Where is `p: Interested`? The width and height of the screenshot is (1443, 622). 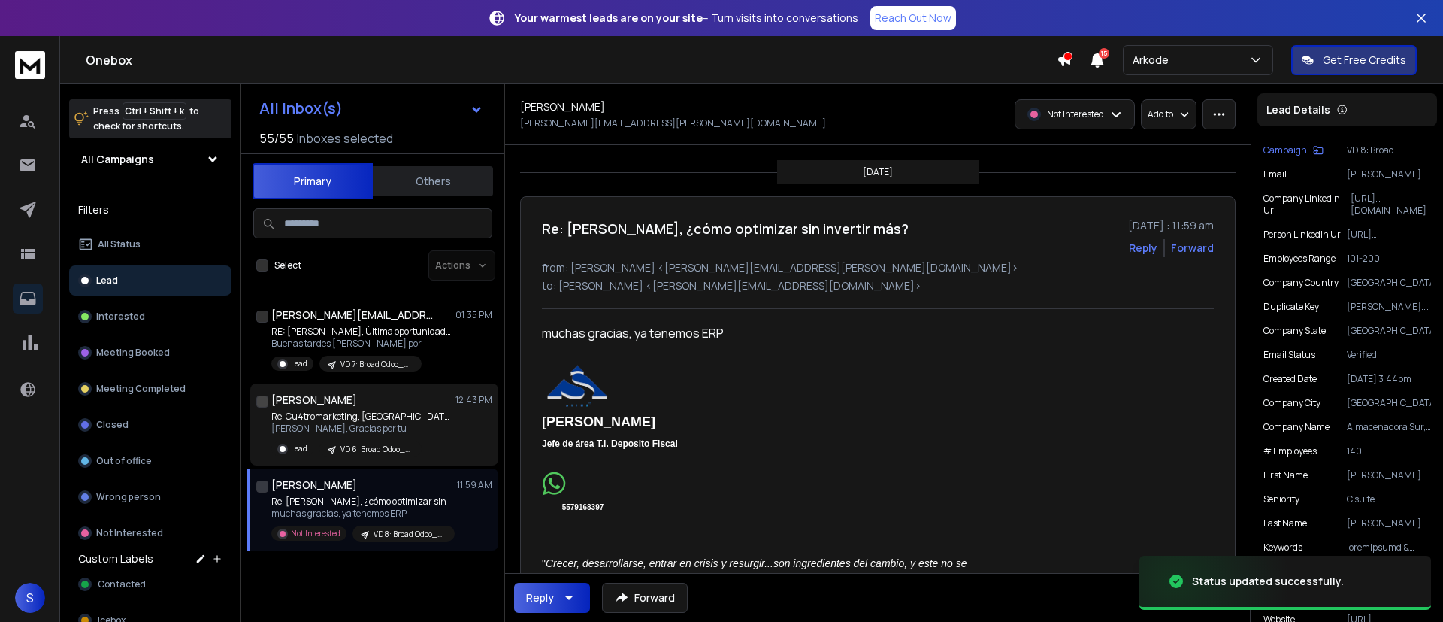
p: Interested is located at coordinates (120, 316).